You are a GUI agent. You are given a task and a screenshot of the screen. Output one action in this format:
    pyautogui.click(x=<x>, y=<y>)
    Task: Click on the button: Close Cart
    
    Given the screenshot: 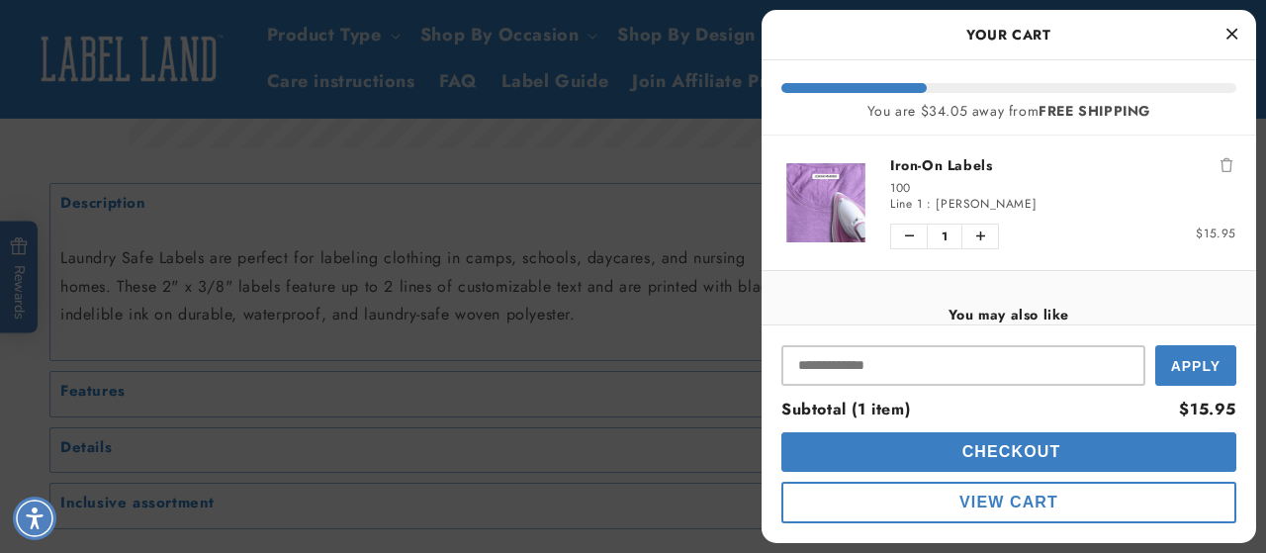 What is the action you would take?
    pyautogui.click(x=1232, y=35)
    